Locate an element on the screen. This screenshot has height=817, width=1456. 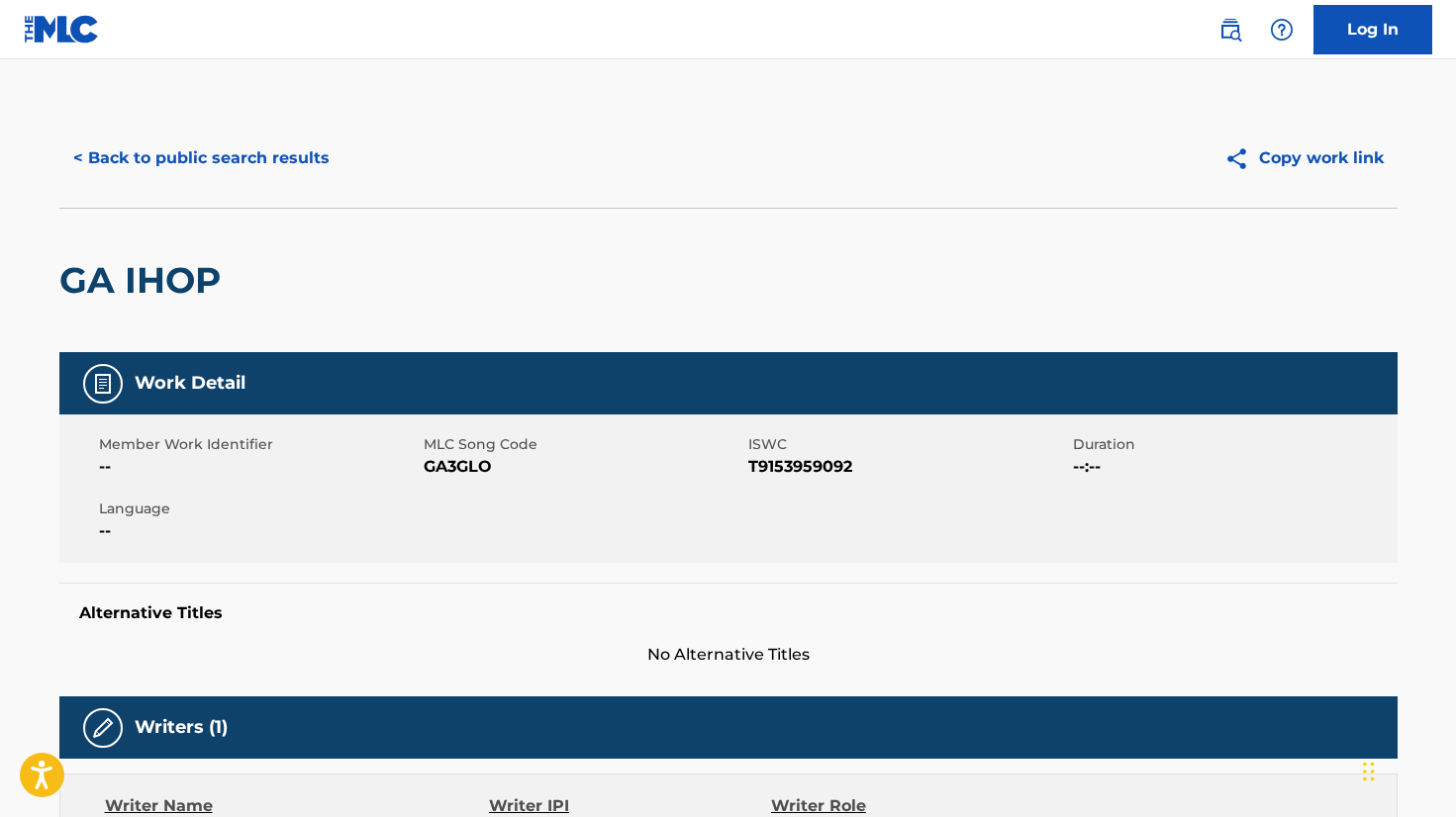
button: < Back to public search results is located at coordinates (201, 158).